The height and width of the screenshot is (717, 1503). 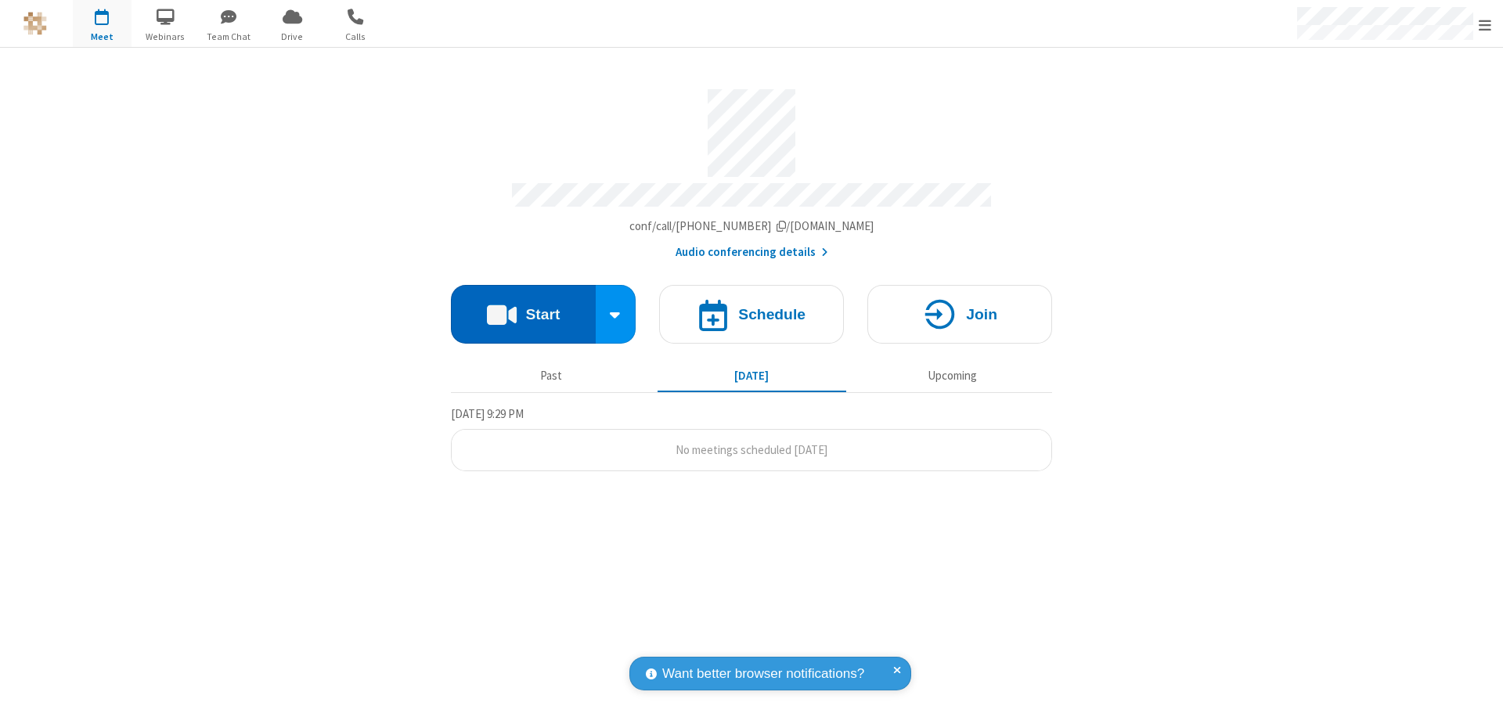 I want to click on span: Calls, so click(x=355, y=37).